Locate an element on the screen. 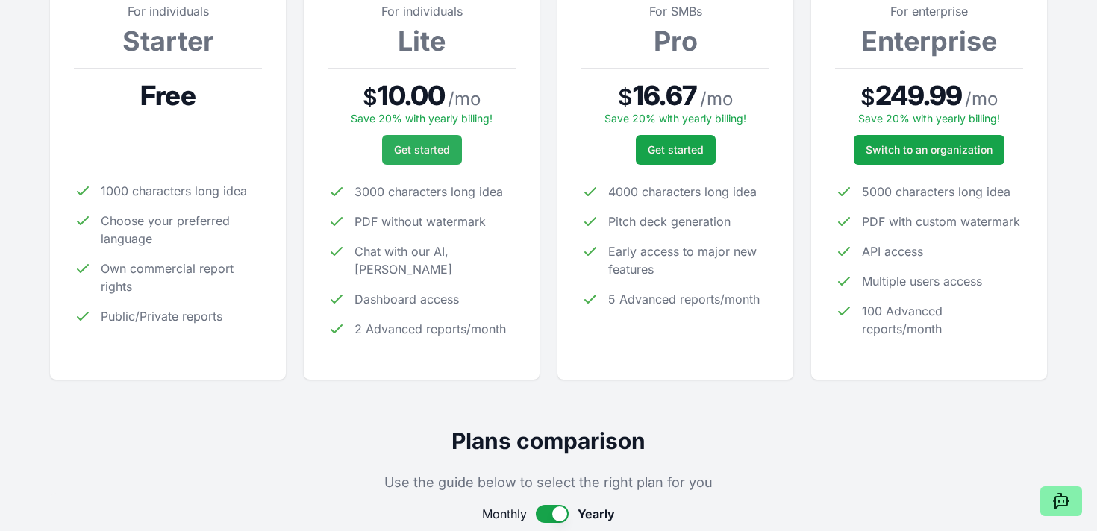 The width and height of the screenshot is (1097, 531). span: 249.99 is located at coordinates (918, 95).